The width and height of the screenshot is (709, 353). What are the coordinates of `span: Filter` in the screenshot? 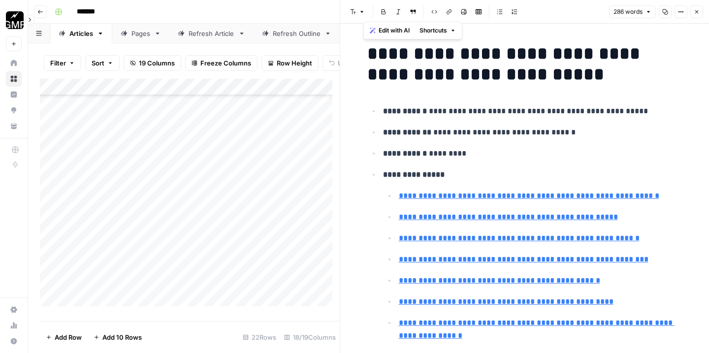 It's located at (58, 63).